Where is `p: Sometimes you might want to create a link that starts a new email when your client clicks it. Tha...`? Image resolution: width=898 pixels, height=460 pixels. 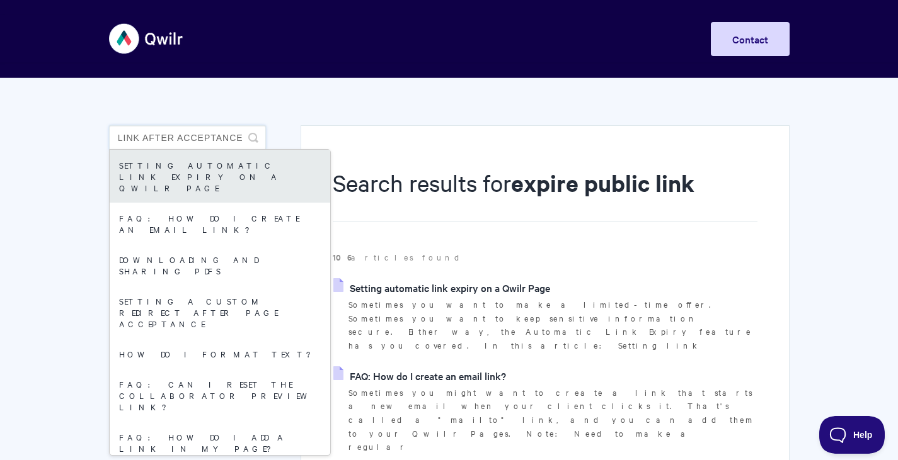 p: Sometimes you might want to create a link that starts a new email when your client clicks it. Tha... is located at coordinates (552, 420).